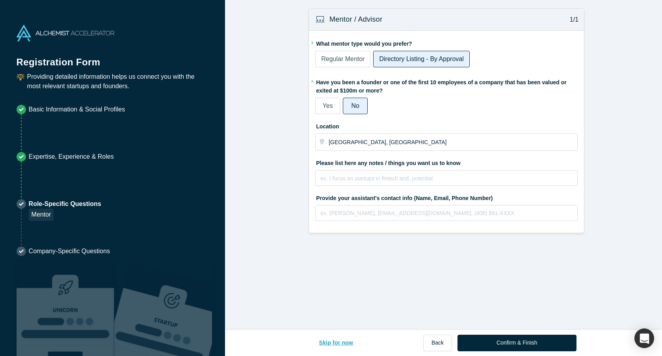  Describe the element at coordinates (437, 343) in the screenshot. I see `button: Back` at that location.